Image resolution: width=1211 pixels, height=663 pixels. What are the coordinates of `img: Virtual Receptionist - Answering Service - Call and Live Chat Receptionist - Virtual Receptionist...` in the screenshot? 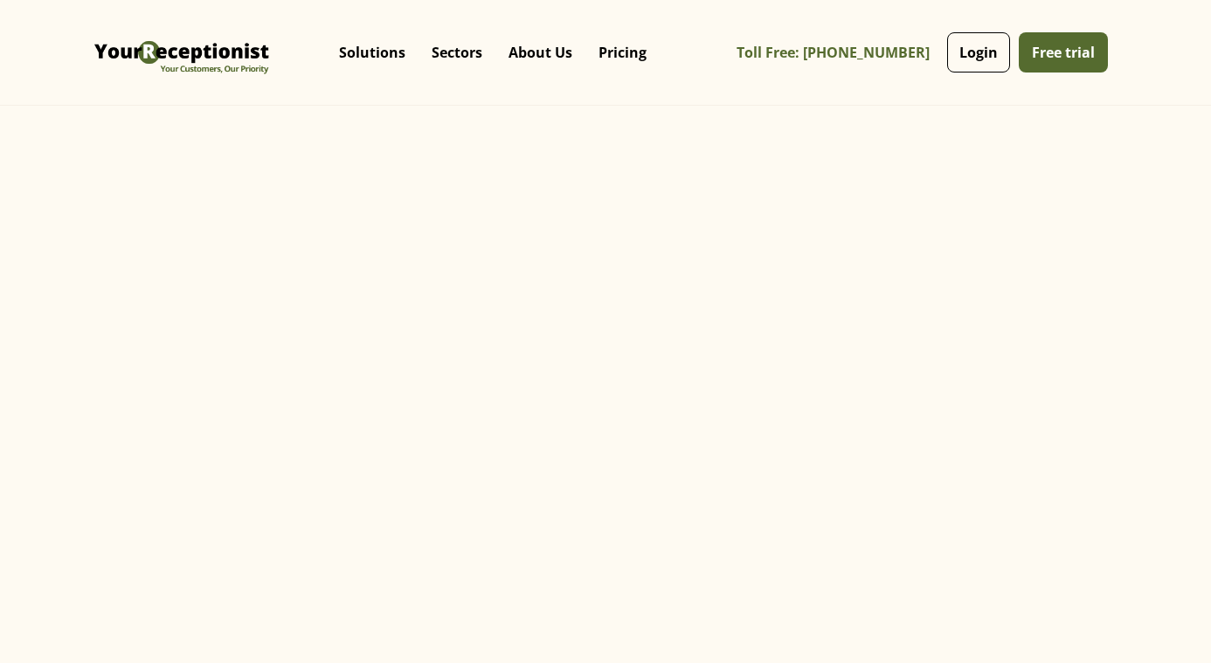 It's located at (182, 52).